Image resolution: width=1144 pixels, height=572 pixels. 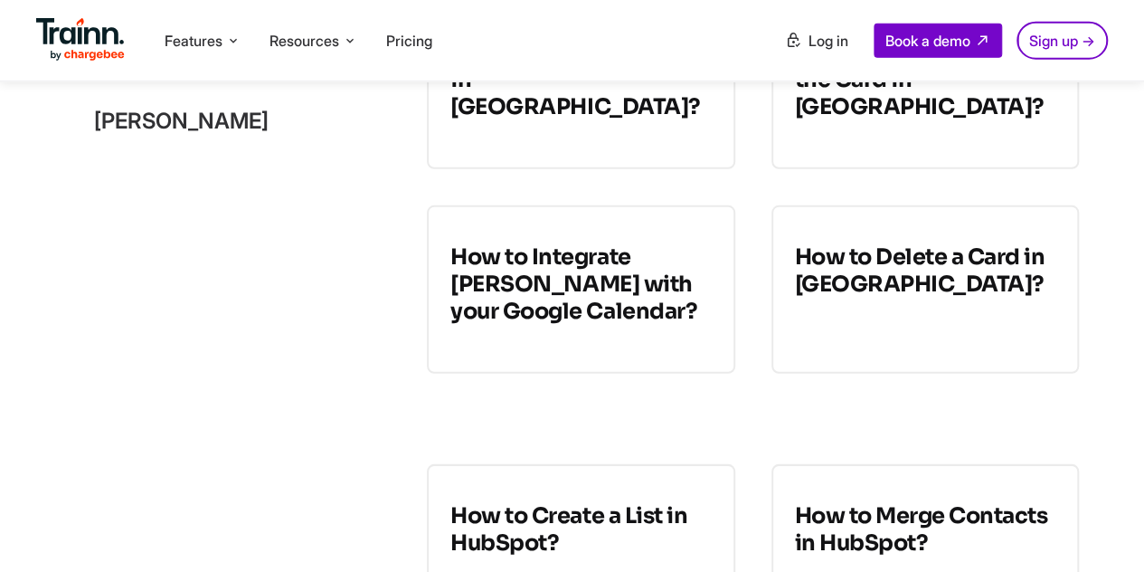 What do you see at coordinates (81, 40) in the screenshot?
I see `img: Trainn Logo` at bounding box center [81, 40].